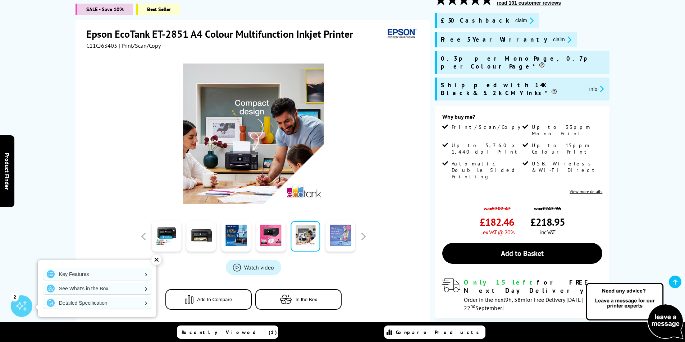  What do you see at coordinates (306, 300) in the screenshot?
I see `span: In the Box` at bounding box center [306, 300].